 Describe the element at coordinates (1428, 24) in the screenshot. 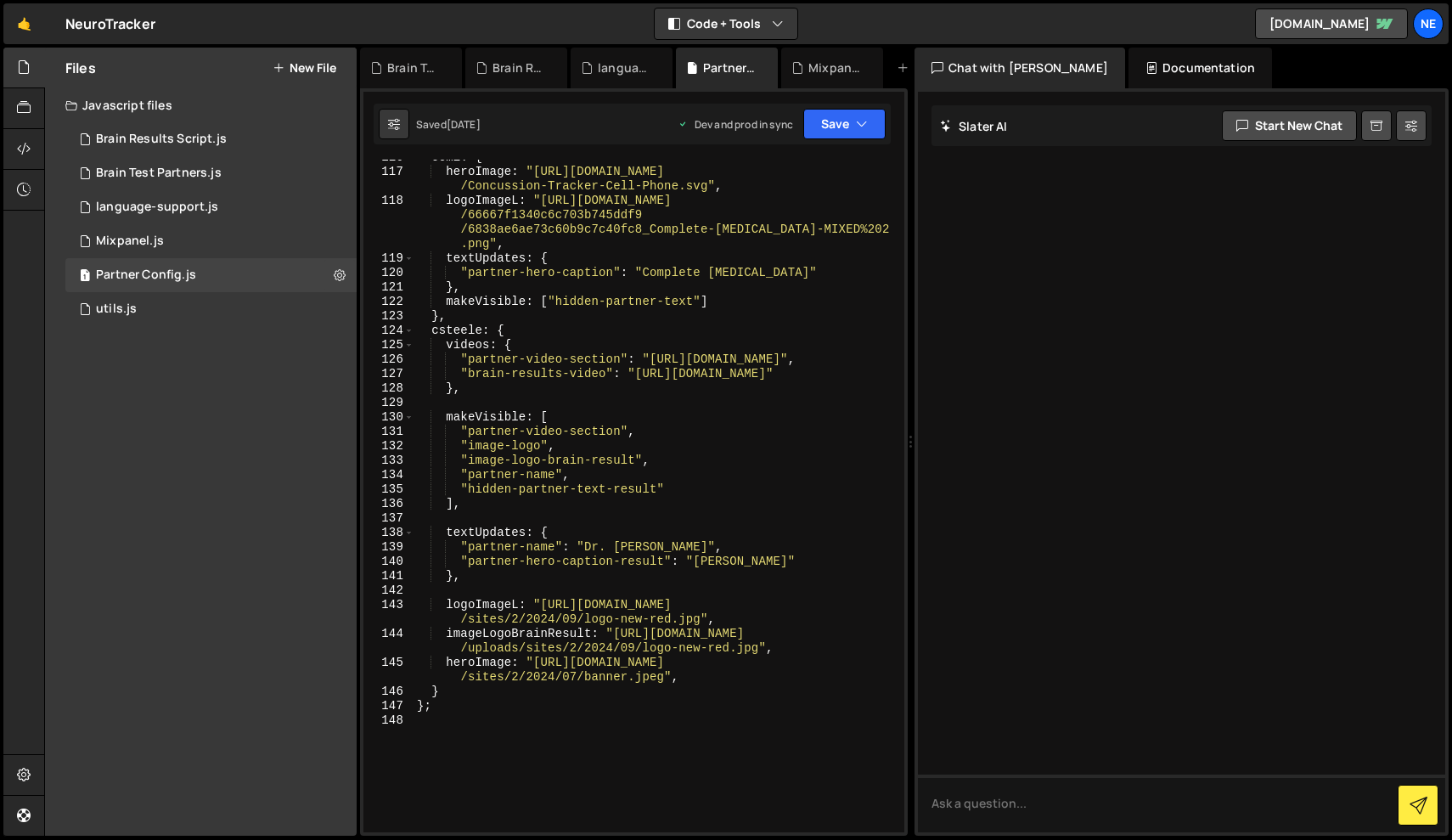

I see `a: Ne` at that location.